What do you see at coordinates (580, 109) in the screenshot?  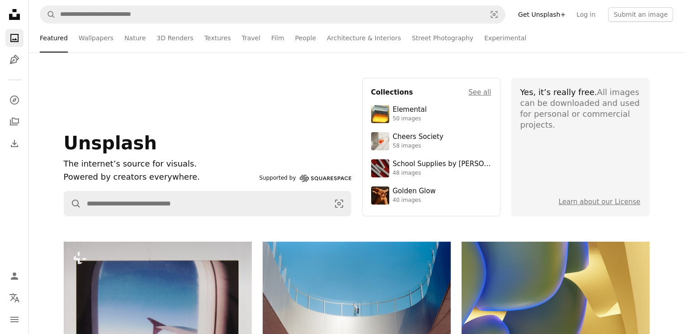 I see `div: All images can be downloaded and used for personal or commercial projects.` at bounding box center [580, 109].